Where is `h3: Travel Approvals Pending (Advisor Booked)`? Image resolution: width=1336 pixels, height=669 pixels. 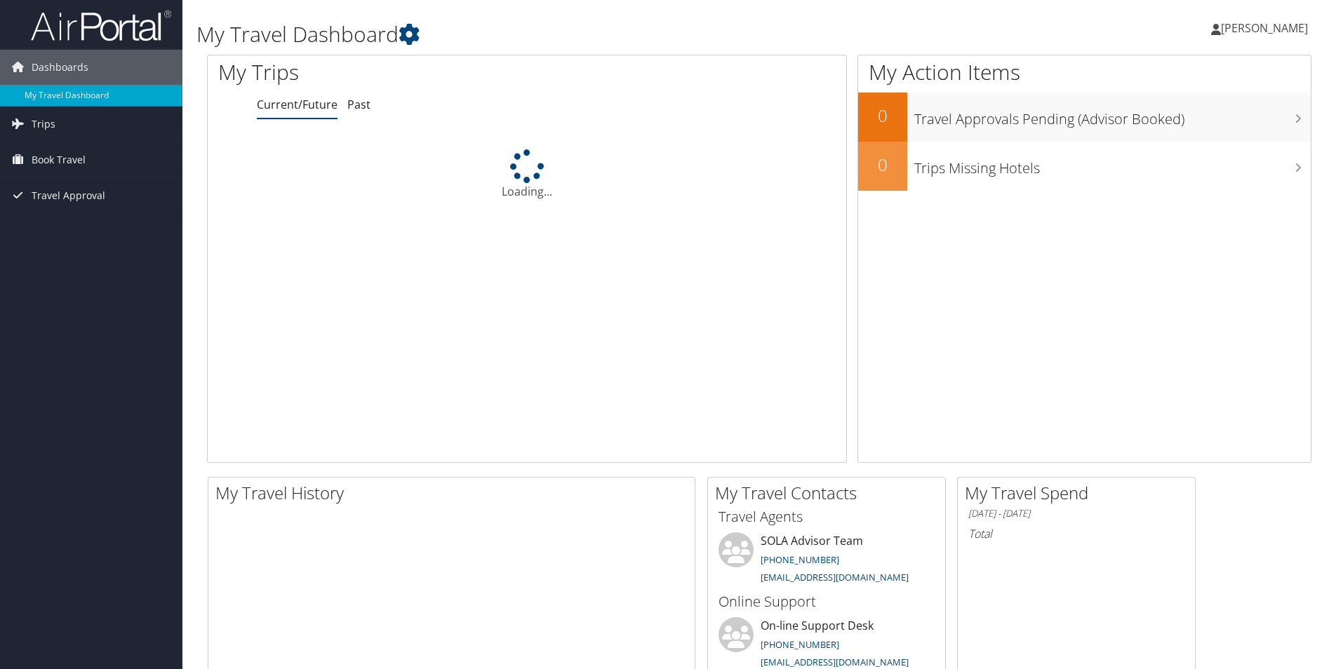
h3: Travel Approvals Pending (Advisor Booked) is located at coordinates (1112, 116).